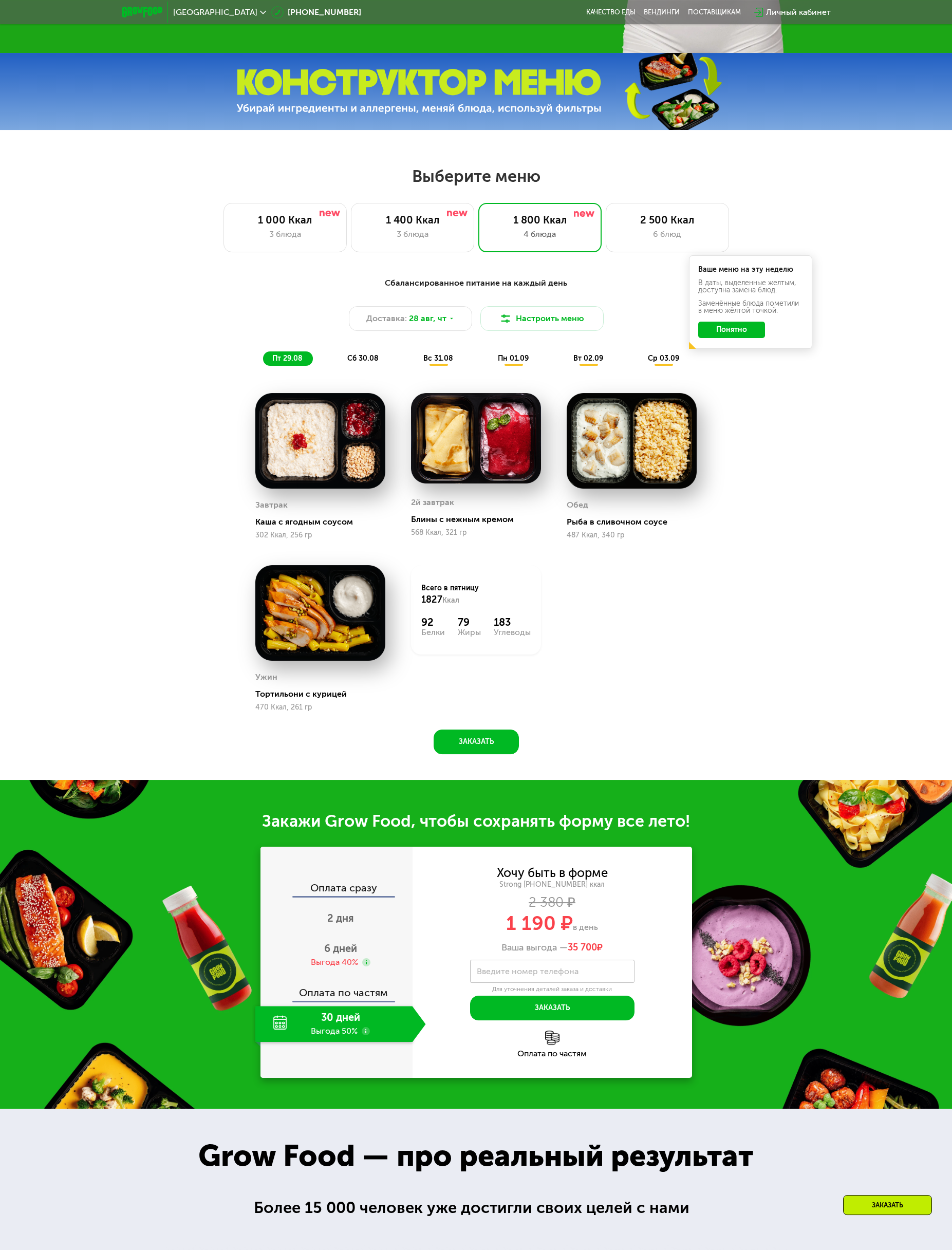  I want to click on span: 28 авг, чт, so click(428, 318).